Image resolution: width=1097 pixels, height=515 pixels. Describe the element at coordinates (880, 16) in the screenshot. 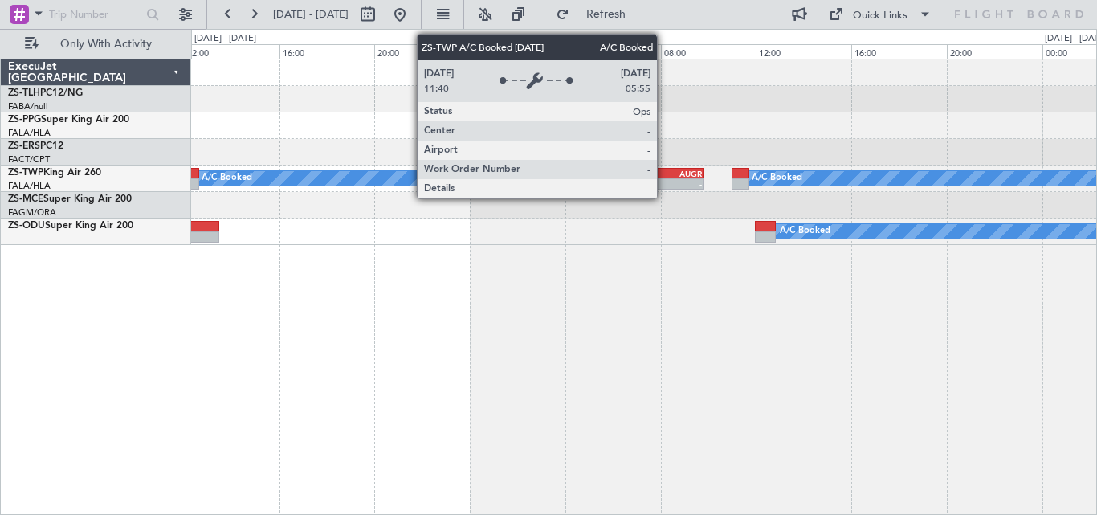

I see `div: Quick Links` at that location.